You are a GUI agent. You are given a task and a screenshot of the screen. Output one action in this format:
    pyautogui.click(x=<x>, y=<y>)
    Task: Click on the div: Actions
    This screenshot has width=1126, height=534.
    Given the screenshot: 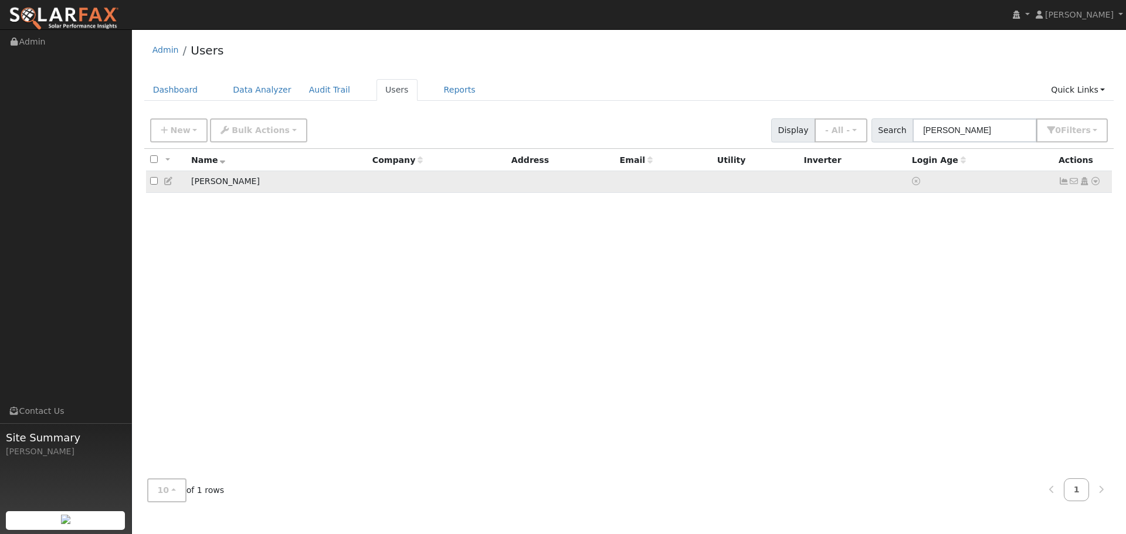 What is the action you would take?
    pyautogui.click(x=1083, y=160)
    